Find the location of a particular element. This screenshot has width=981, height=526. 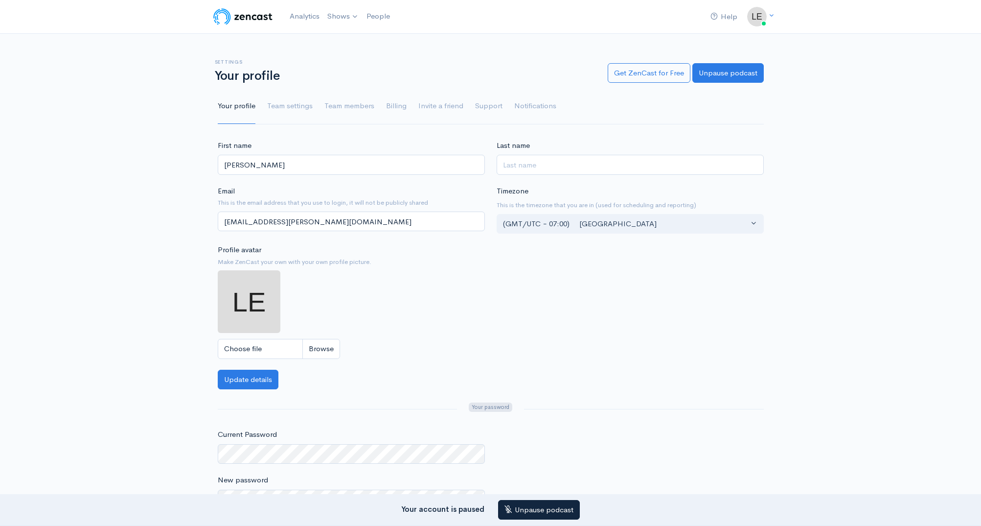

input: Last name is located at coordinates (630, 164).